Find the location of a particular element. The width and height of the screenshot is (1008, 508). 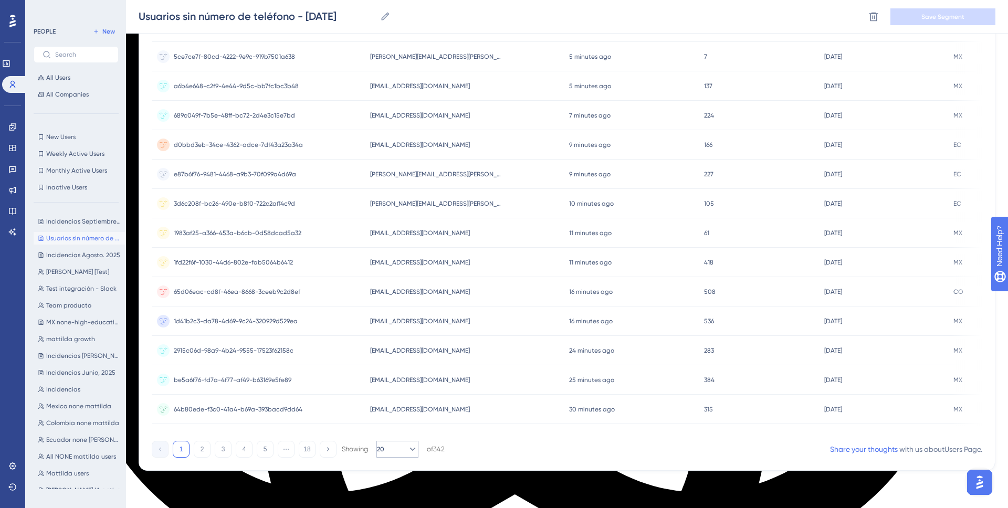

span: 64b80ede-f3c0-41a4-b69a-393bacd9dd64 is located at coordinates (238, 409).